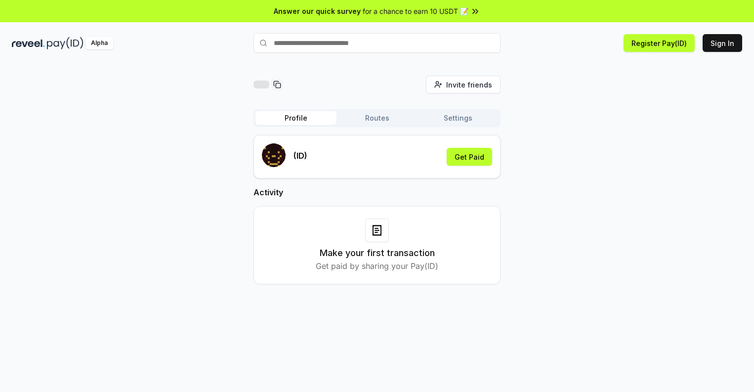 The height and width of the screenshot is (392, 754). I want to click on p: (ID), so click(301, 156).